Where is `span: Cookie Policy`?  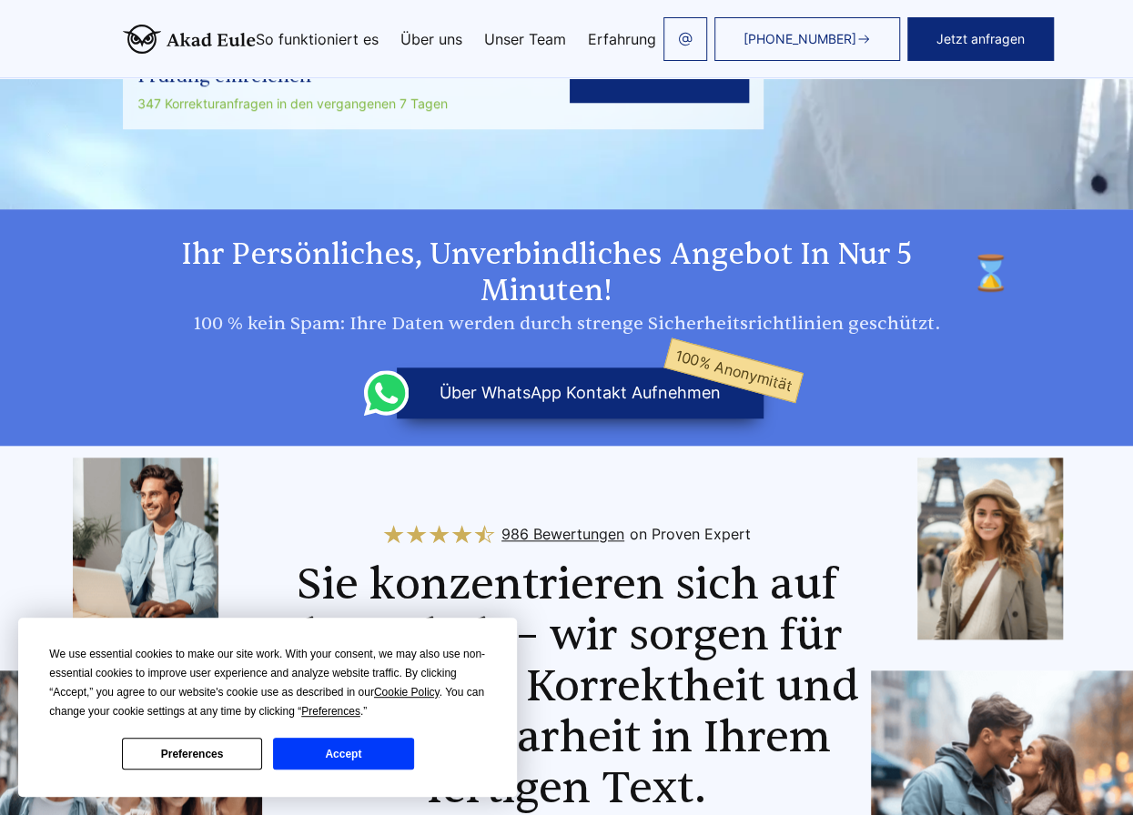 span: Cookie Policy is located at coordinates (407, 692).